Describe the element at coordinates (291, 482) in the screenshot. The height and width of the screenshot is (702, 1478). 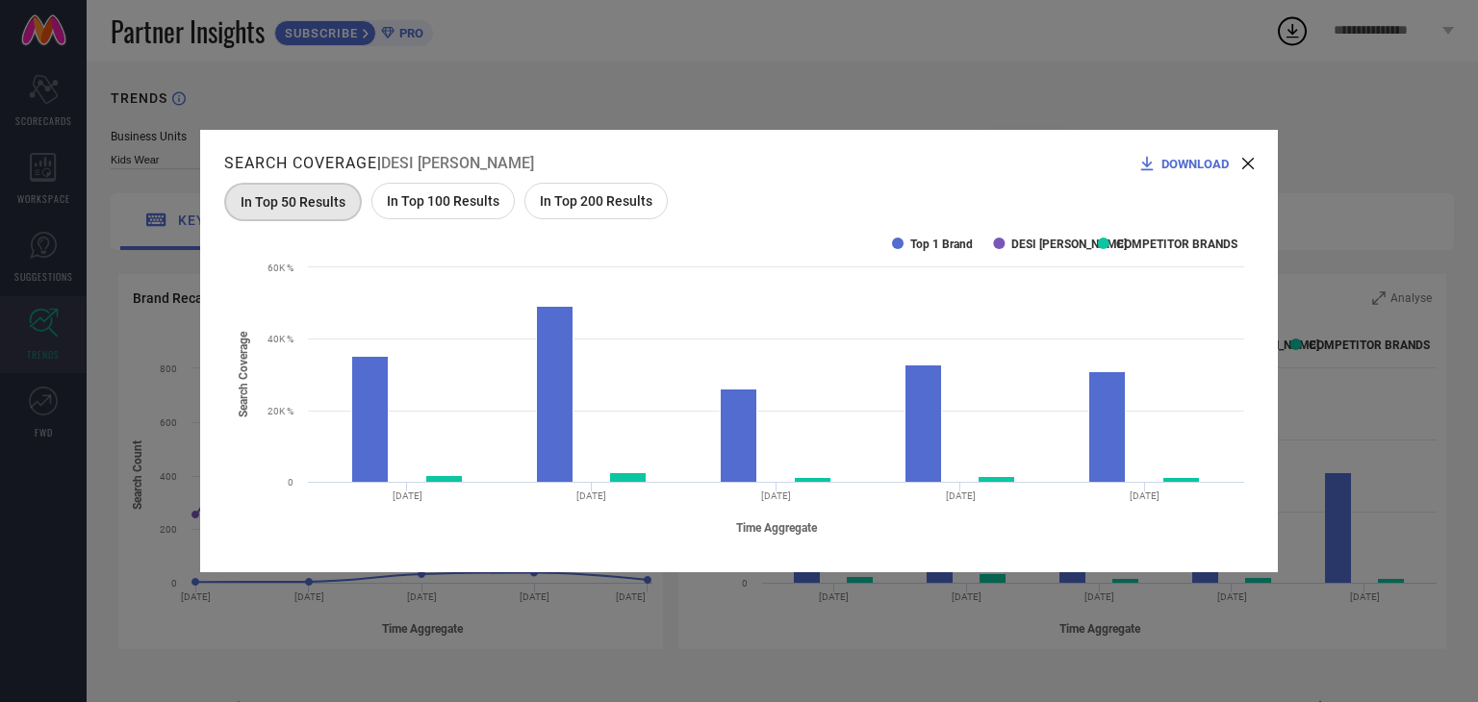
I see `text: 0` at that location.